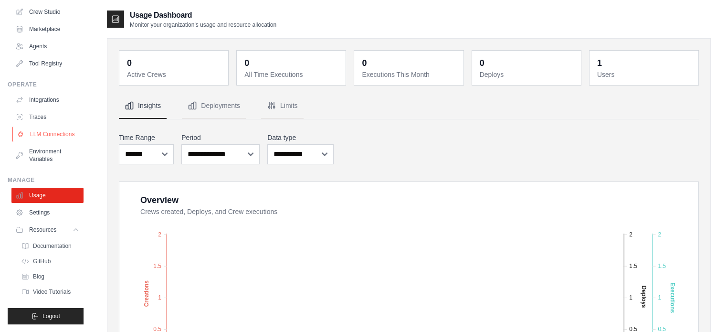 Image resolution: width=726 pixels, height=332 pixels. I want to click on div: Operate, so click(45, 84).